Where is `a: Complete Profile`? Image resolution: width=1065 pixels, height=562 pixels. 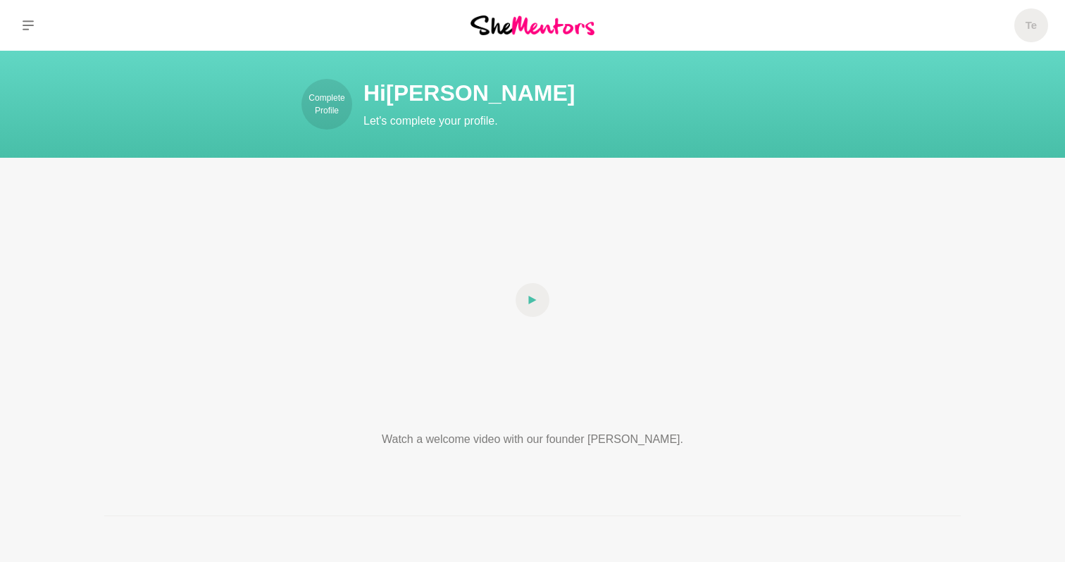
a: Complete Profile is located at coordinates (327, 104).